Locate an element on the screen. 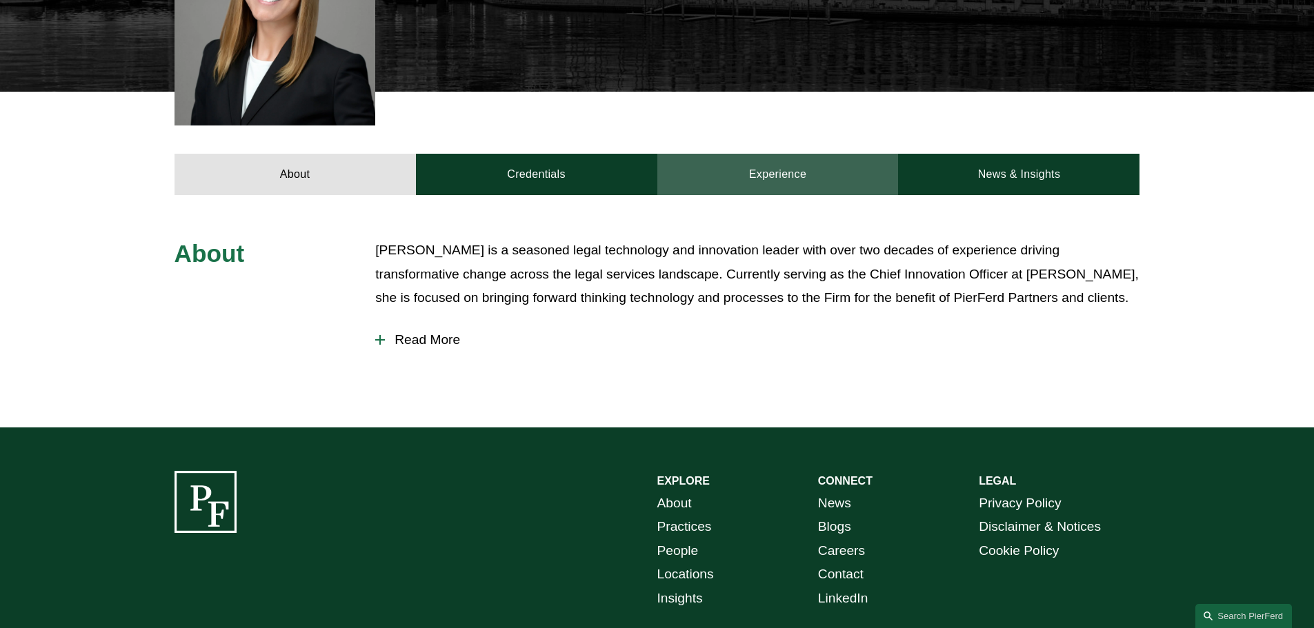  a: LinkedIn is located at coordinates (843, 599).